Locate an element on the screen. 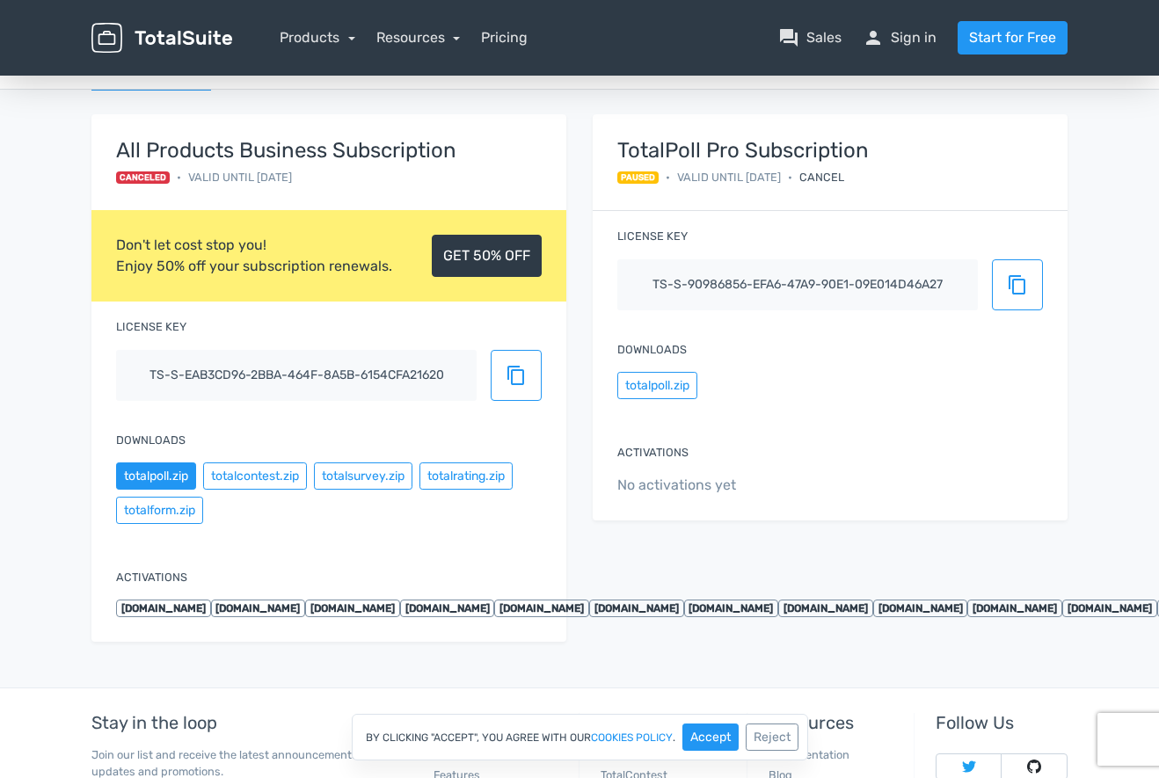 This screenshot has height=778, width=1159. strong: TotalPoll Pro Subscription is located at coordinates (743, 150).